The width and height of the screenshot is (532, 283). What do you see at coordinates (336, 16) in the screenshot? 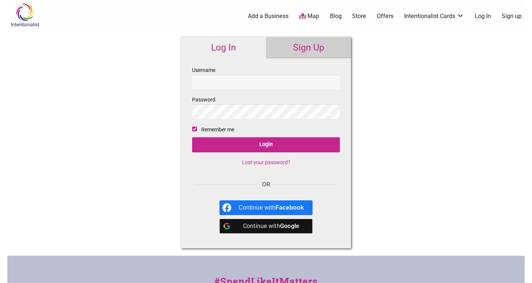
I see `a: Blog` at bounding box center [336, 16].